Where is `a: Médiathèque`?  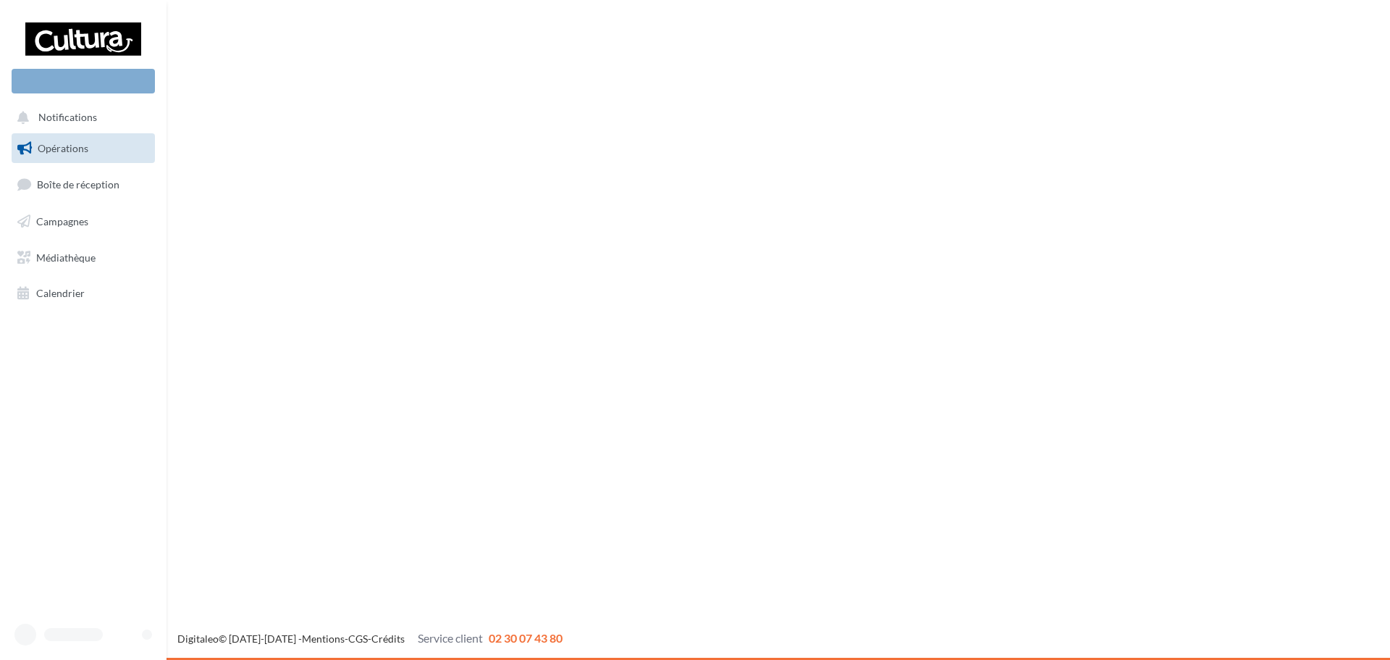 a: Médiathèque is located at coordinates (83, 258).